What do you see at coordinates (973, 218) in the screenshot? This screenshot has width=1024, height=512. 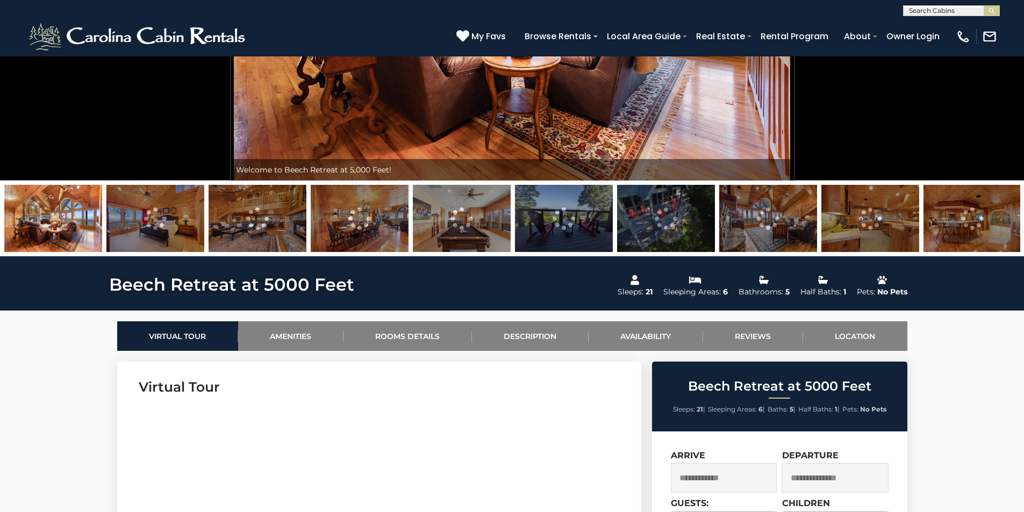 I see `img: 164001769` at bounding box center [973, 218].